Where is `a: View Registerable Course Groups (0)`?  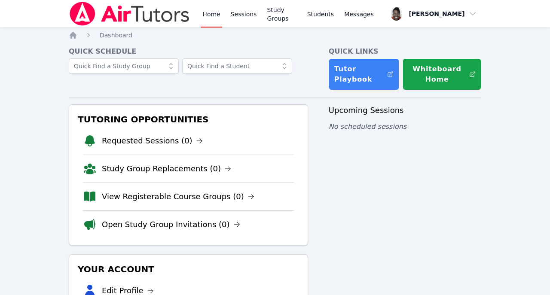
a: View Registerable Course Groups (0) is located at coordinates (178, 197).